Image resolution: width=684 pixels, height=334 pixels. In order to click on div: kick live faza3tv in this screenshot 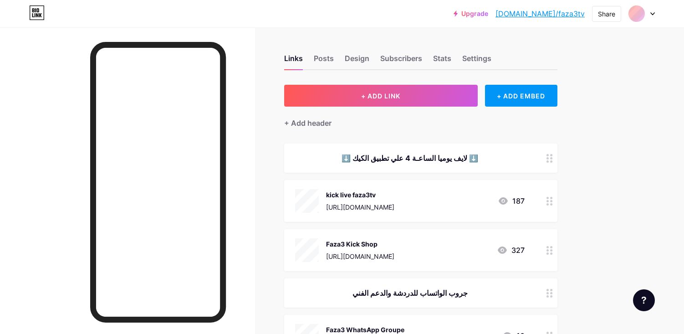, I will do `click(360, 194)`.